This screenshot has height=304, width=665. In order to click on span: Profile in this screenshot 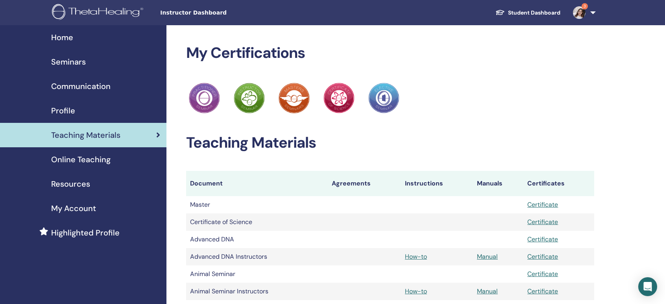, I will do `click(63, 111)`.